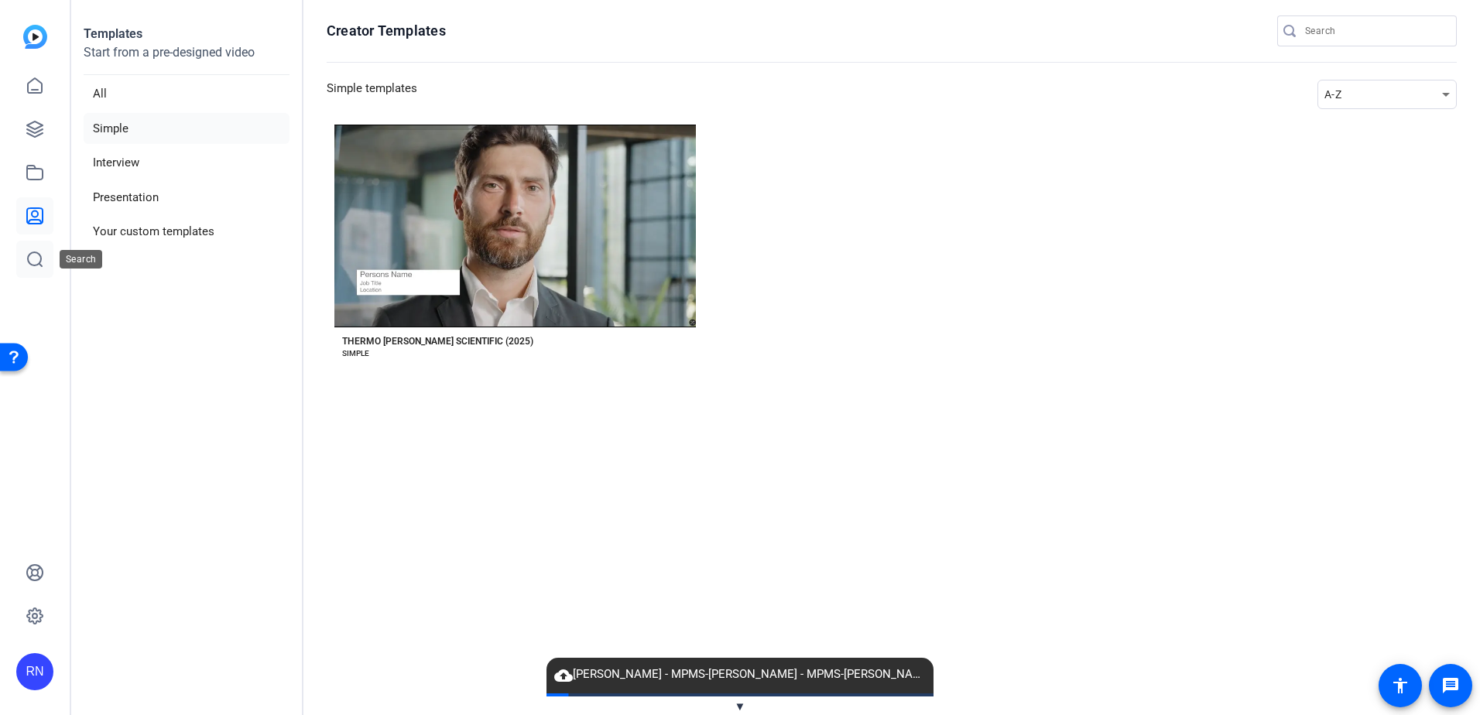 This screenshot has width=1480, height=715. I want to click on div: SIMPLE, so click(355, 354).